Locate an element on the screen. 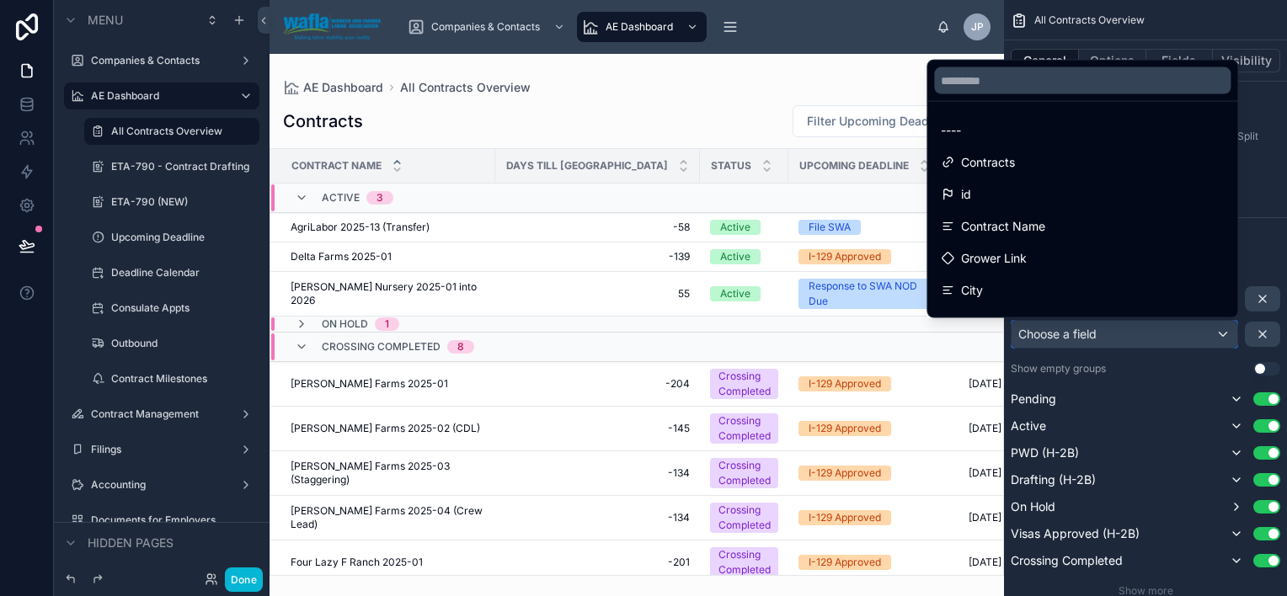 This screenshot has width=1287, height=596. a: All Contracts Overview is located at coordinates (465, 88).